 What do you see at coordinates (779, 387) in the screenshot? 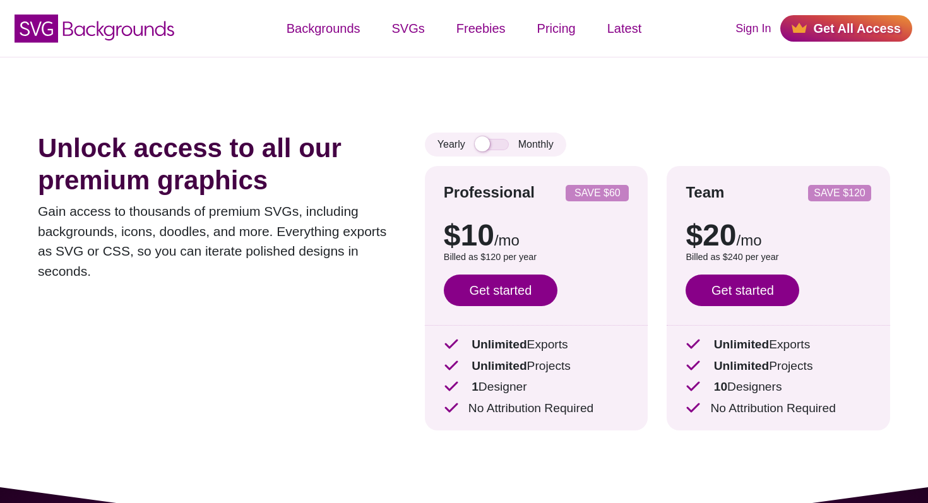
I see `p: Designers` at bounding box center [779, 387].